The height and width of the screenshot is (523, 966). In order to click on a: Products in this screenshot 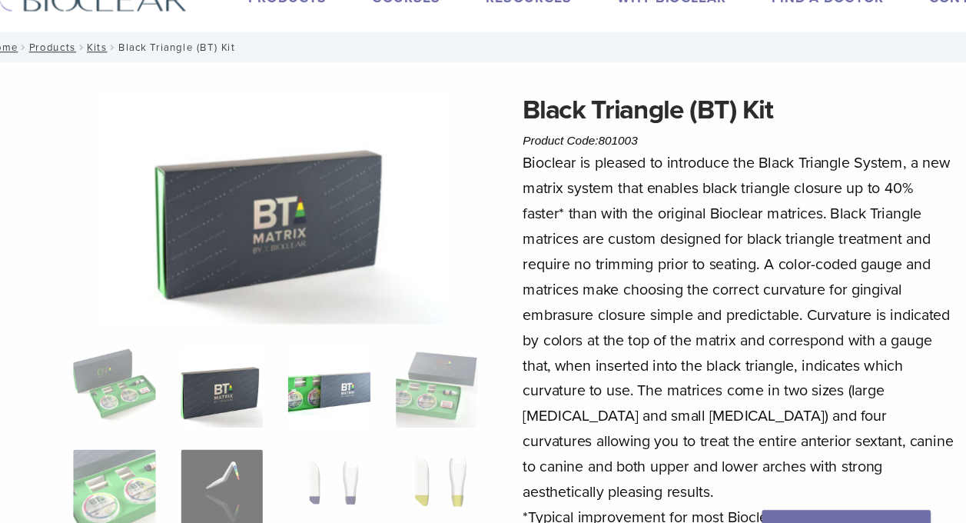, I will do `click(60, 43)`.